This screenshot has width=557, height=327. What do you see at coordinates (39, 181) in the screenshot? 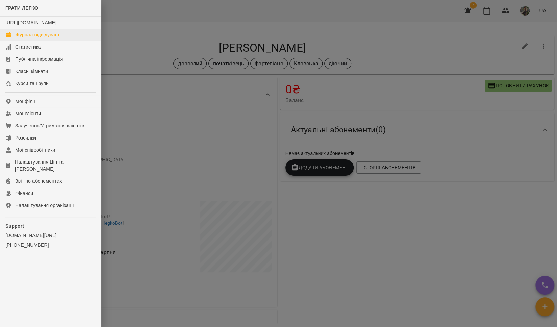
I see `div: Звіт по абонементах` at bounding box center [39, 181].